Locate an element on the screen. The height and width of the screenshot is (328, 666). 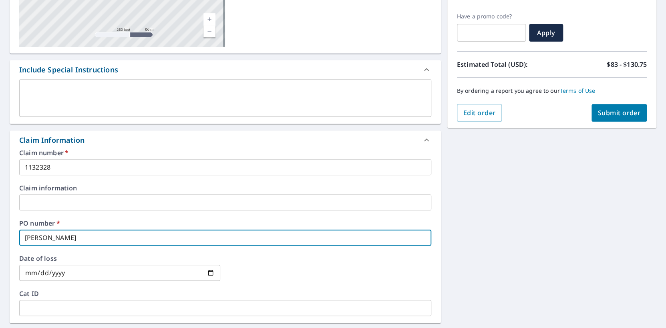
a: Terms of Use is located at coordinates (577, 90).